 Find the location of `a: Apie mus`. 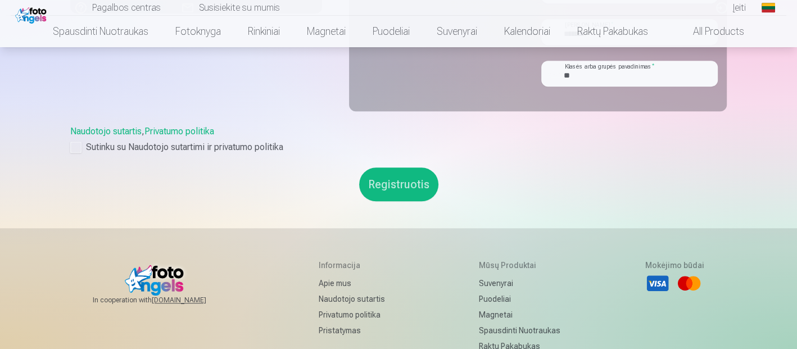

a: Apie mus is located at coordinates (356, 283).